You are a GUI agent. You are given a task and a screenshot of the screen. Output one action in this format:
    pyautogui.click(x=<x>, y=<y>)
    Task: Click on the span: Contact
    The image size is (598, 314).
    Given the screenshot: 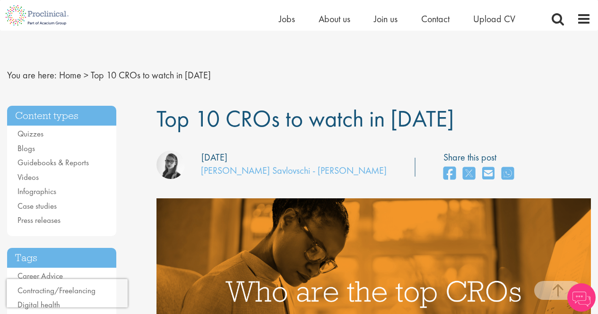 What is the action you would take?
    pyautogui.click(x=435, y=19)
    